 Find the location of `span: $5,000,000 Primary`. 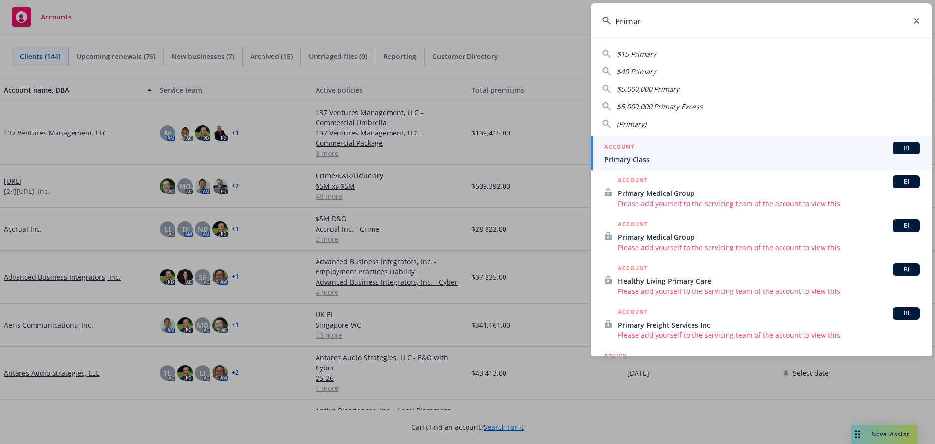

span: $5,000,000 Primary is located at coordinates (648, 89).